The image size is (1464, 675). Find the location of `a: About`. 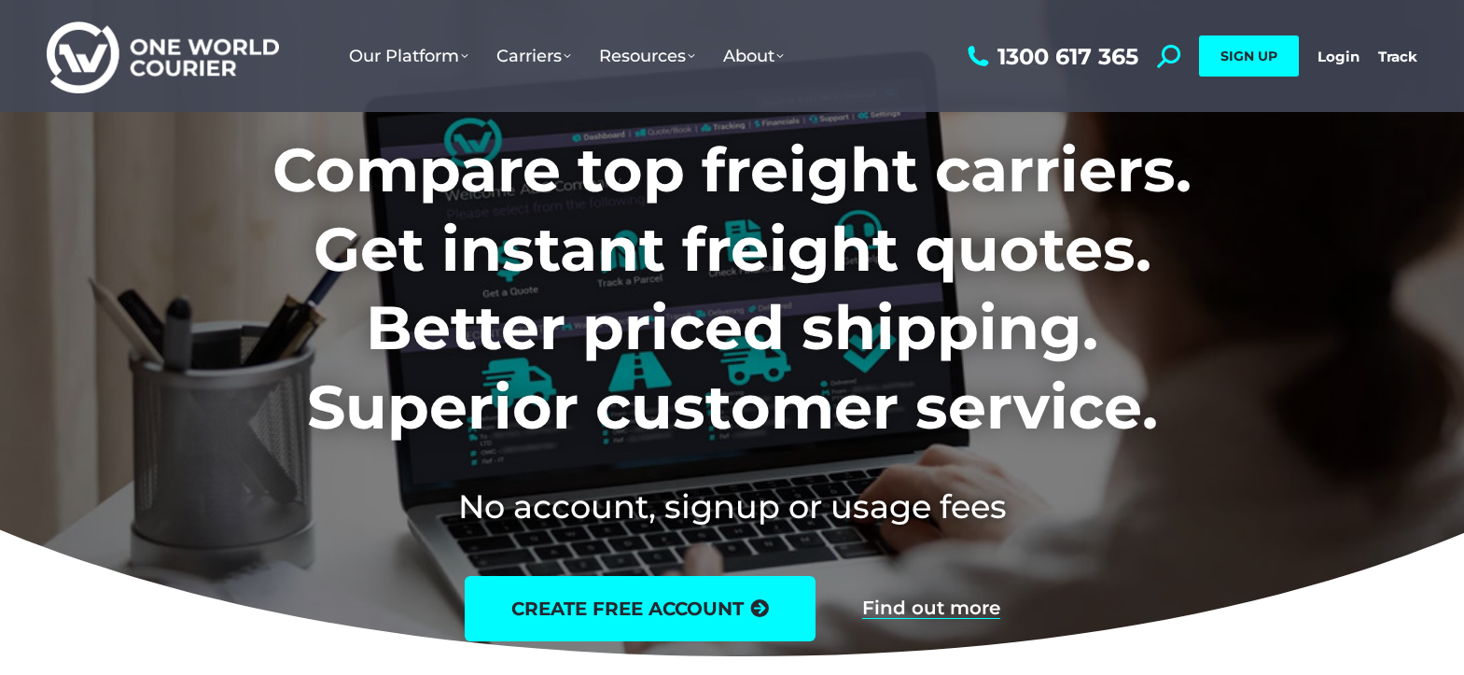

a: About is located at coordinates (753, 56).